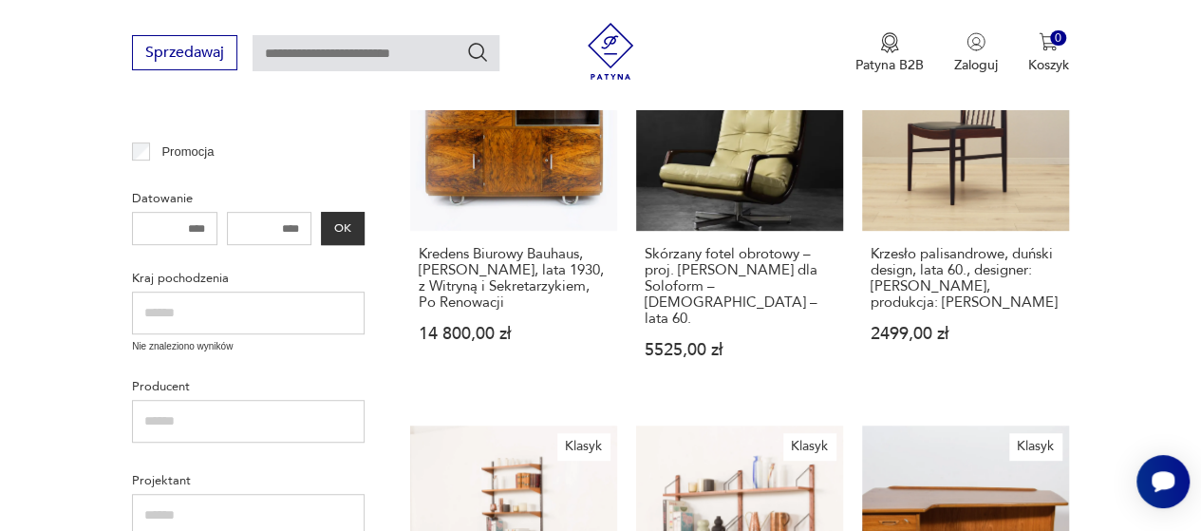 This screenshot has height=531, width=1201. I want to click on p: 14 800,00 zł, so click(514, 333).